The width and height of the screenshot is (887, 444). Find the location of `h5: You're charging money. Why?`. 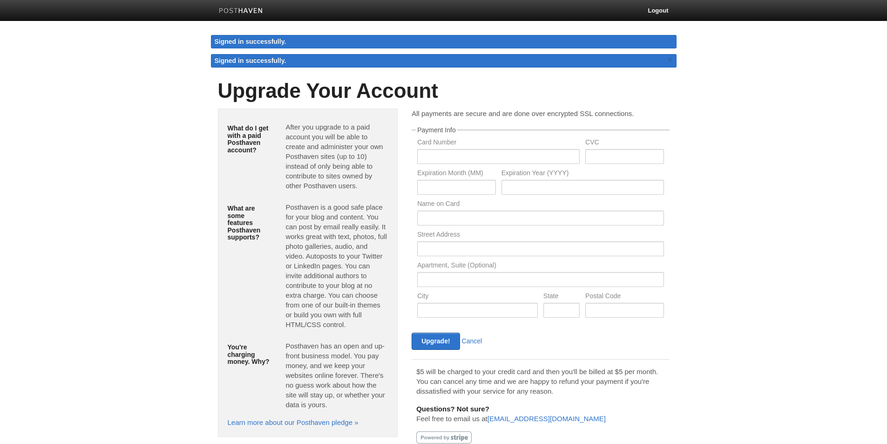

h5: You're charging money. Why? is located at coordinates (250, 354).